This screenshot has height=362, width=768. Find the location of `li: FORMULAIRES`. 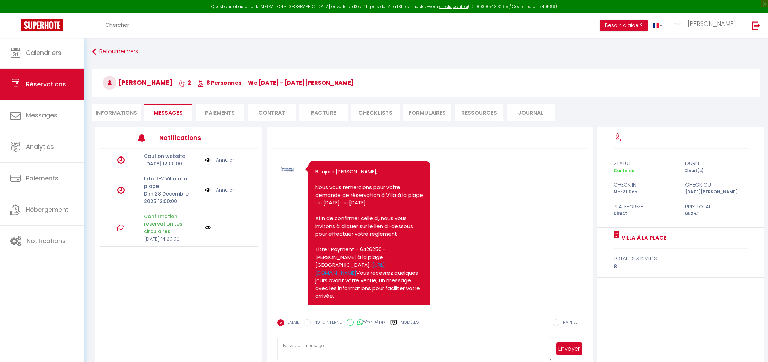

li: FORMULAIRES is located at coordinates (427, 112).